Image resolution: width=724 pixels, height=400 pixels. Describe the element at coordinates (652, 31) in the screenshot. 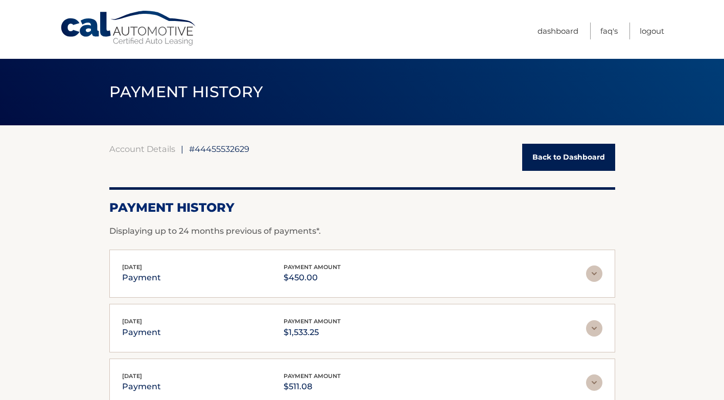

I see `a: Logout` at that location.